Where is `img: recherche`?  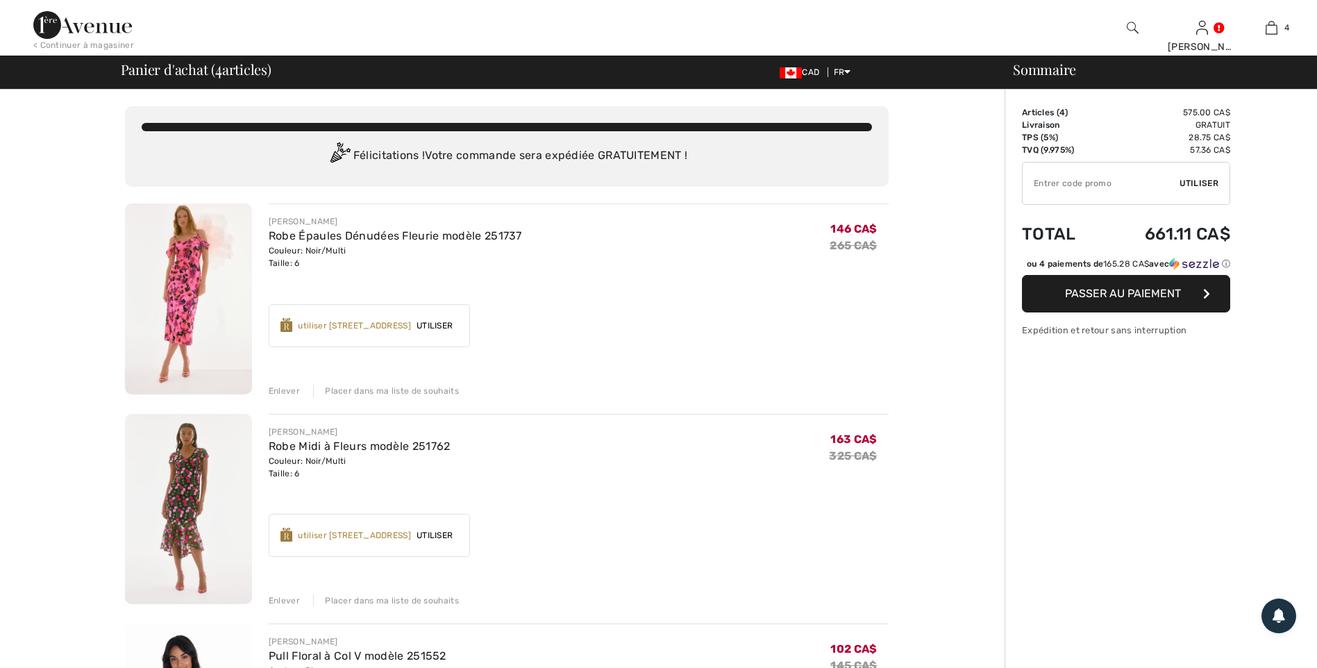 img: recherche is located at coordinates (1132, 28).